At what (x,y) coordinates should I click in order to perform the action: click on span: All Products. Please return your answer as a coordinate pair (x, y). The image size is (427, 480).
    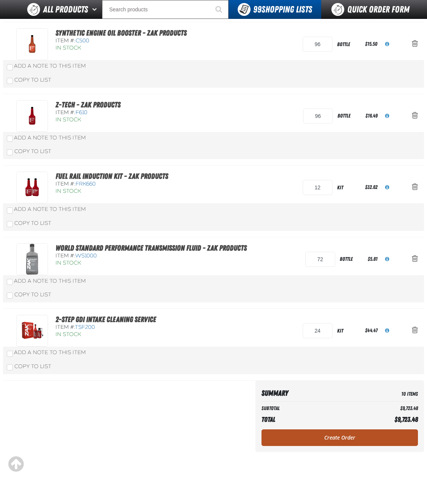
    Looking at the image, I should click on (65, 9).